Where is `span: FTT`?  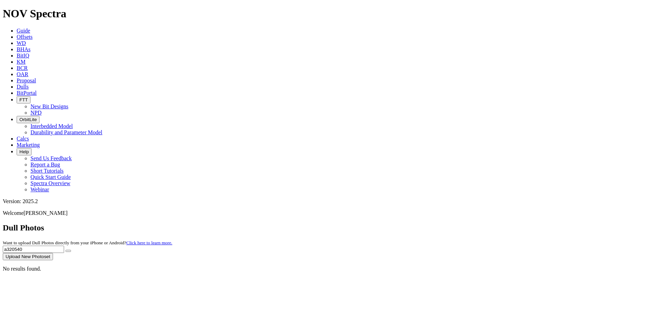 span: FTT is located at coordinates (24, 100).